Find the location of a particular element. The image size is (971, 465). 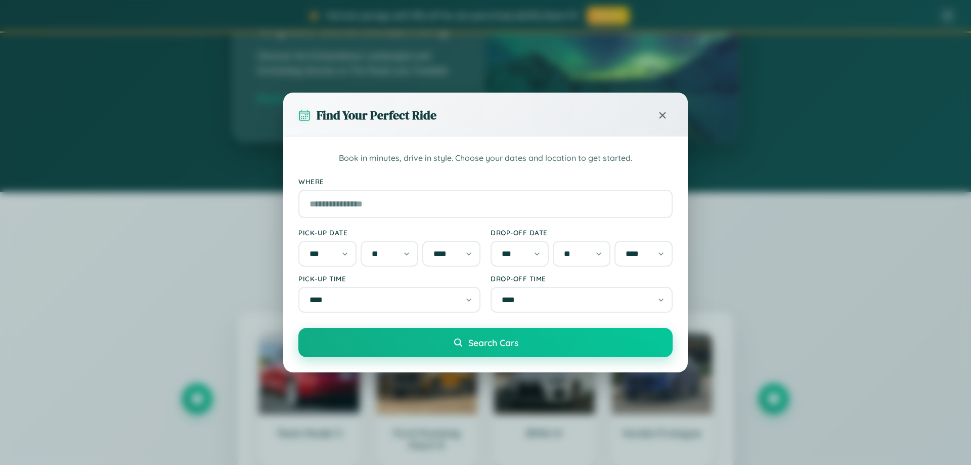

p: Book in minutes, drive in style. Choose your dates and location to get started. is located at coordinates (486, 158).